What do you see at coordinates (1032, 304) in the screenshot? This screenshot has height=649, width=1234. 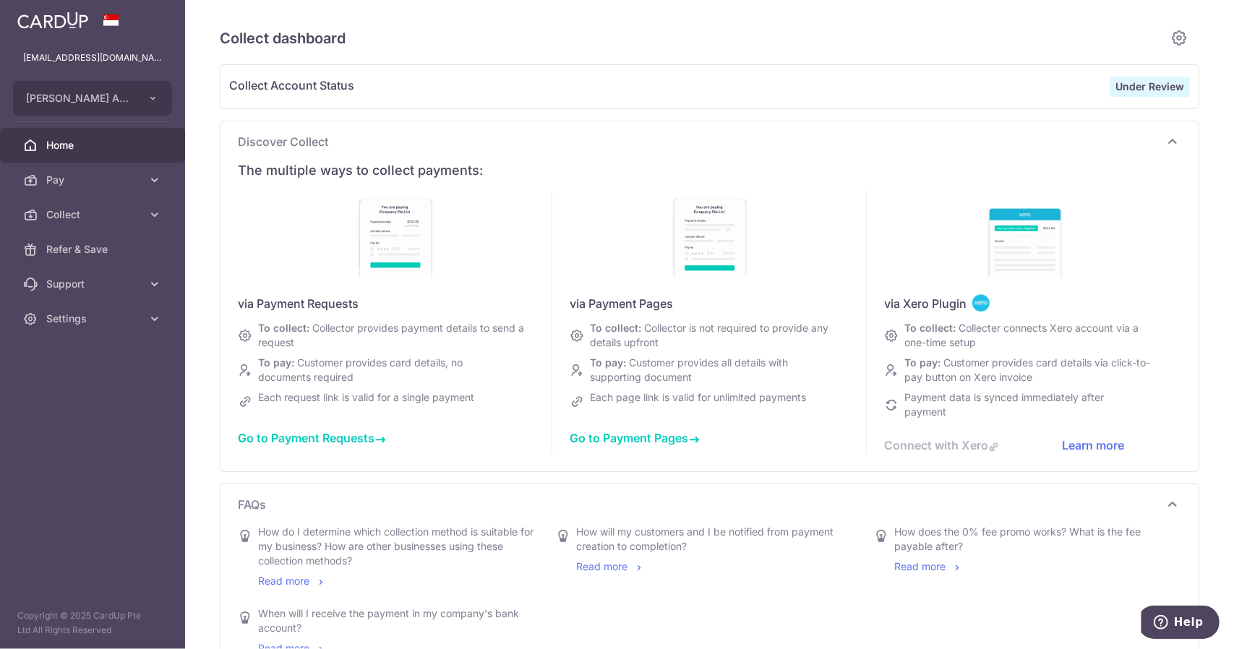 I see `div: via Xero Plugin` at bounding box center [1032, 304].